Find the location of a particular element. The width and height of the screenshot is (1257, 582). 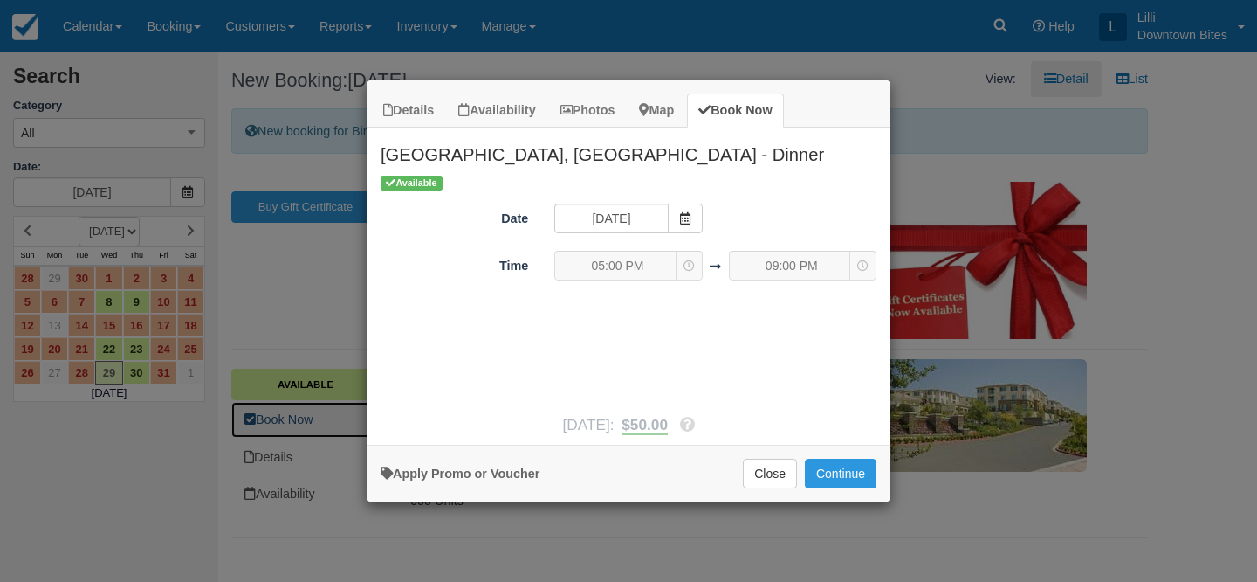

label: Date is located at coordinates (454, 216).